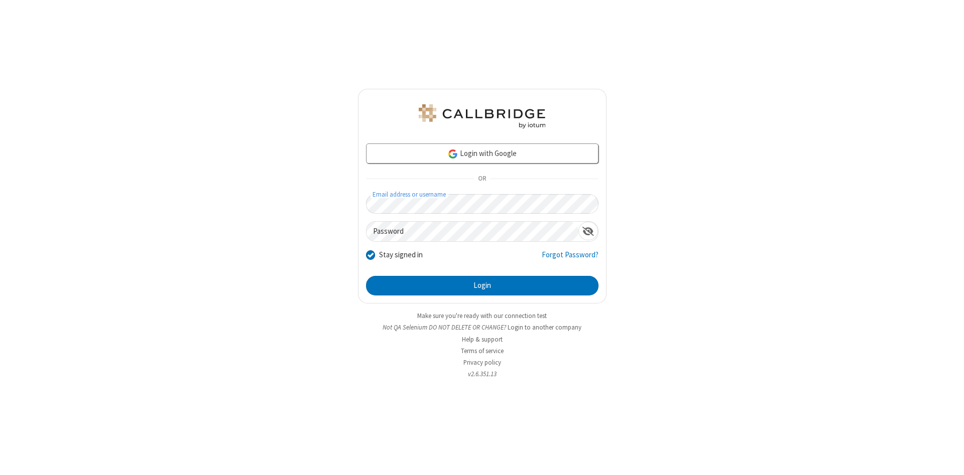  What do you see at coordinates (482, 316) in the screenshot?
I see `a: Make sure you're ready with our connection test` at bounding box center [482, 316].